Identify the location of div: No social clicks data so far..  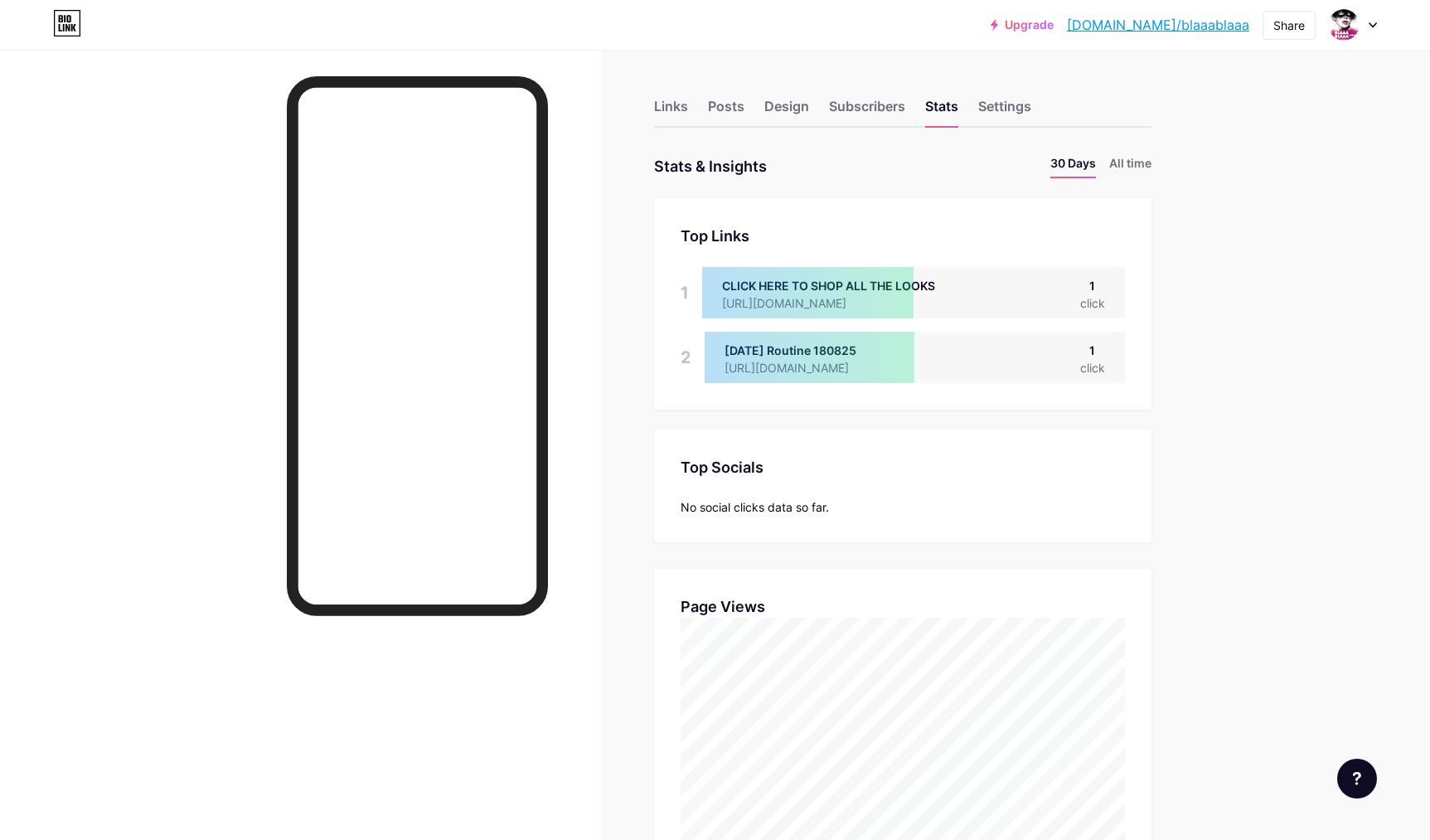
(903, 506).